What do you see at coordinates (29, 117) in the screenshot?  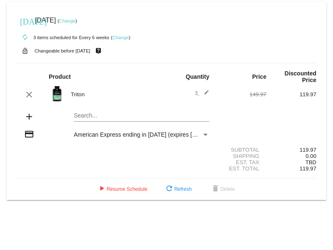 I see `mat-icon: add` at bounding box center [29, 117].